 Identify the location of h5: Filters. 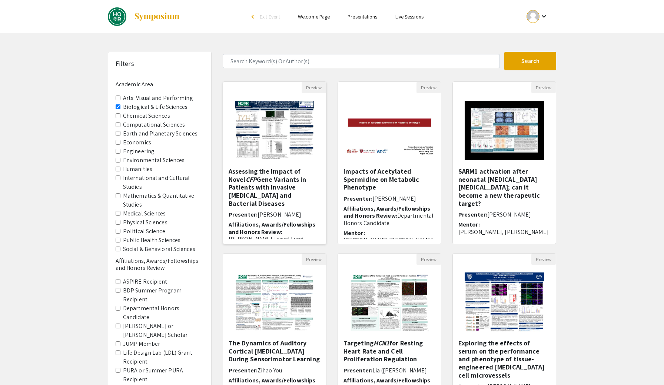
(125, 64).